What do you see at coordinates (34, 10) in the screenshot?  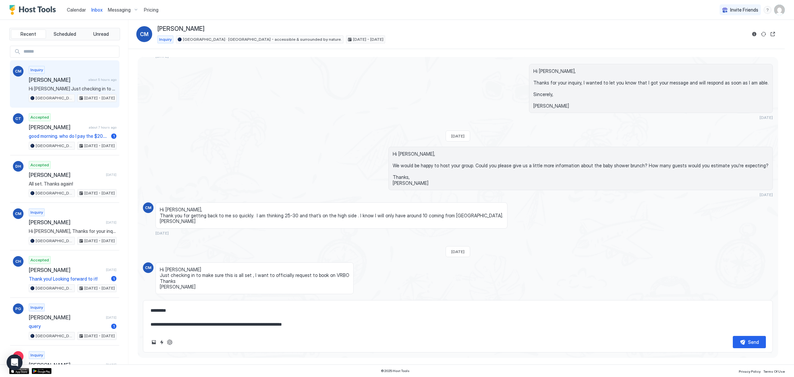 I see `a: Host Tools Logo` at bounding box center [34, 10].